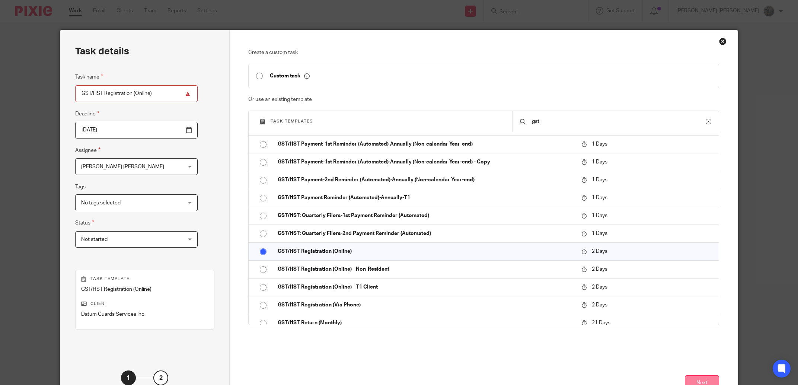  What do you see at coordinates (426, 144) in the screenshot?
I see `p: GST/HST Payment-1st Reminder (Automated)-Annually (Non-calendar Year-end)` at bounding box center [426, 144].